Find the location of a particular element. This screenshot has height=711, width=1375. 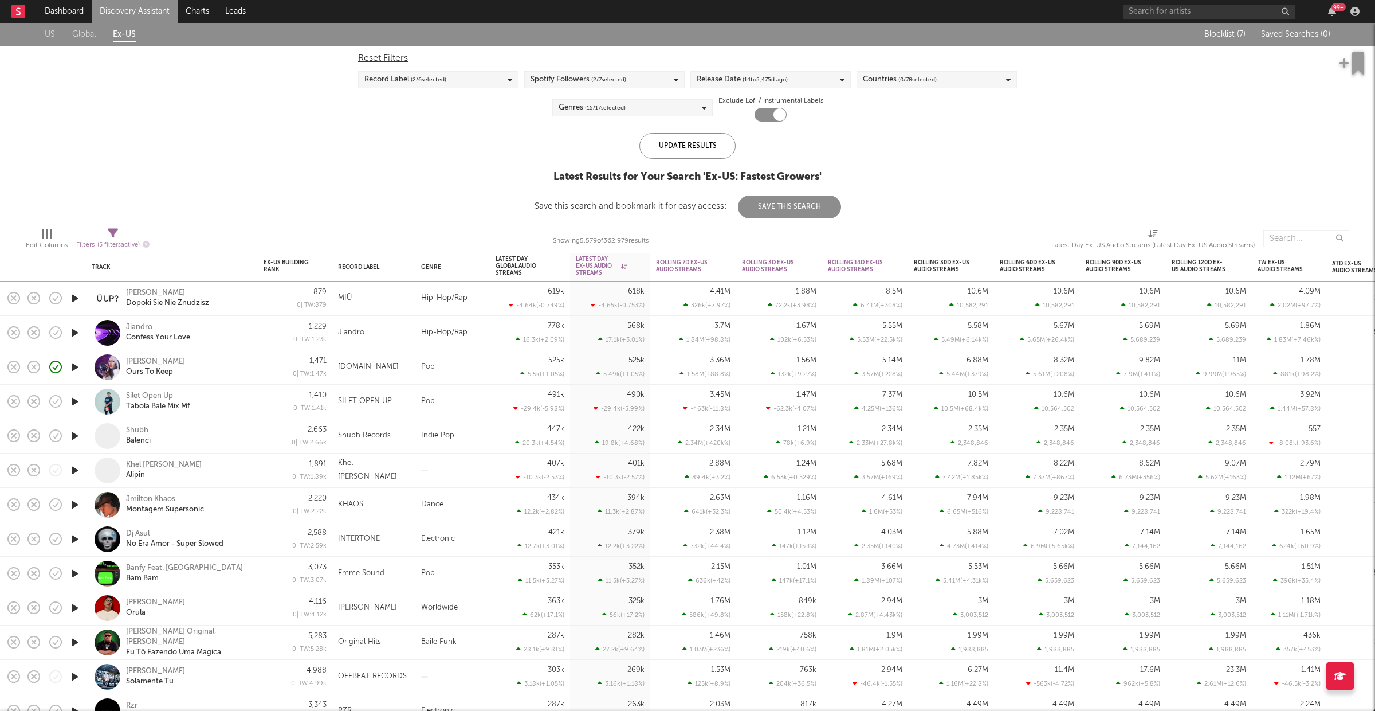

div: 5.67M is located at coordinates (1064, 325).